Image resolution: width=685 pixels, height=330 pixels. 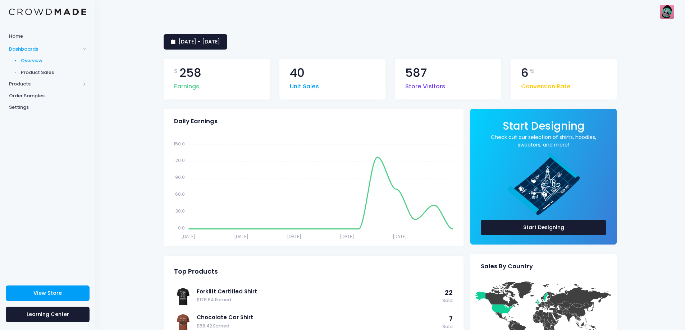 I want to click on span: Learning Center, so click(x=48, y=315).